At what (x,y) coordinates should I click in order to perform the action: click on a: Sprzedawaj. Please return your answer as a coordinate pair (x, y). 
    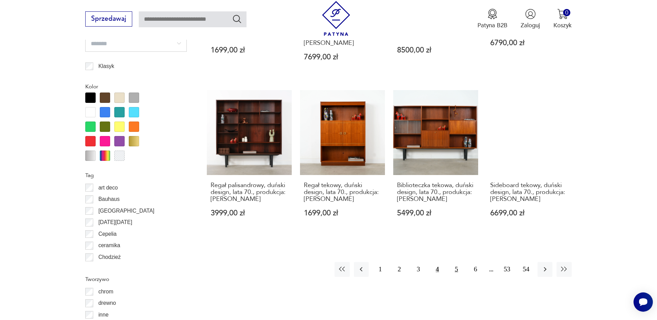
    Looking at the image, I should click on (108, 19).